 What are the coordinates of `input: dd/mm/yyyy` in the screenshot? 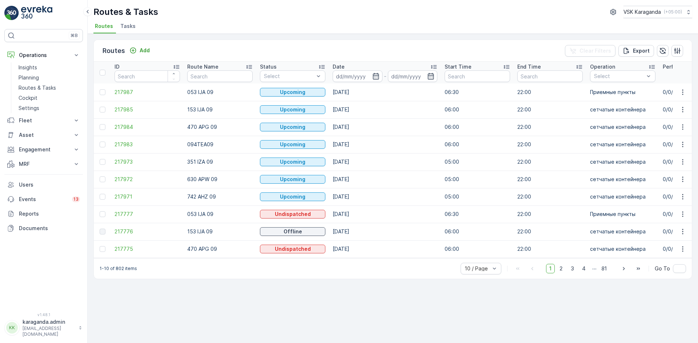 It's located at (357, 76).